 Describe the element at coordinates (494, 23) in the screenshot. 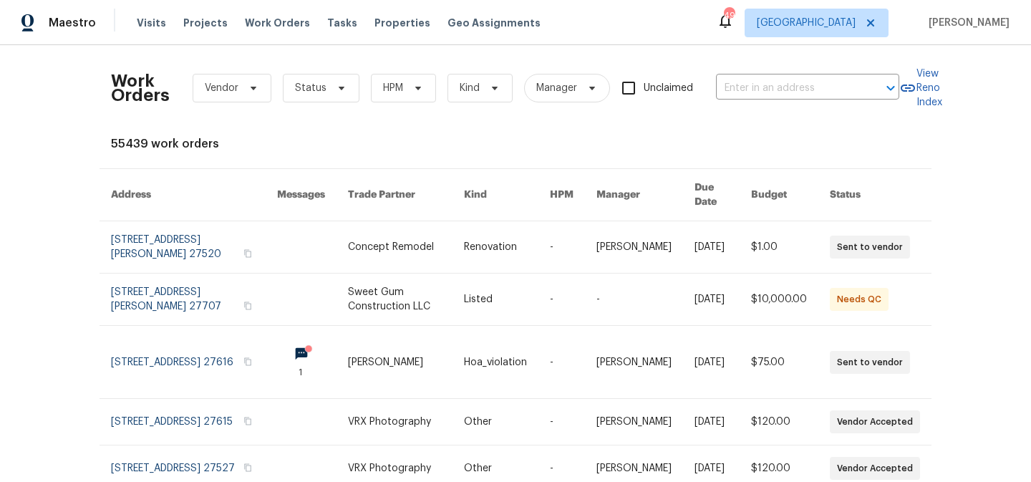

I see `span: Geo Assignments` at that location.